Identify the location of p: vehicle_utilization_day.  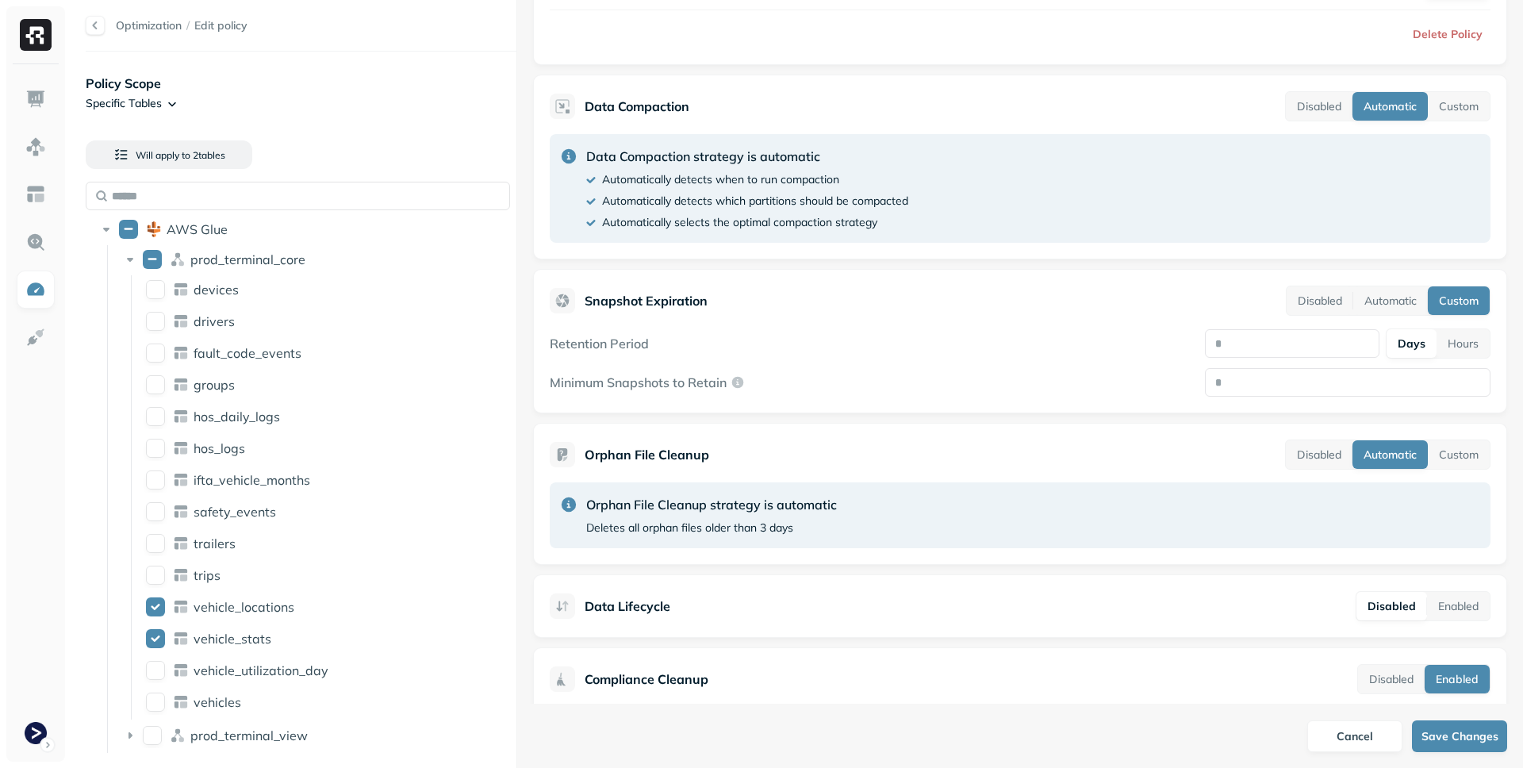
(261, 670).